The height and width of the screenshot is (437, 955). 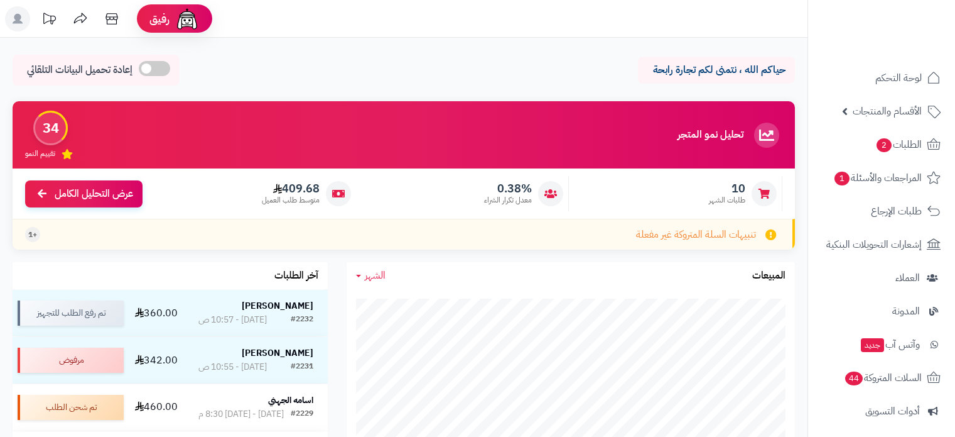 I want to click on td: 460.00, so click(x=156, y=407).